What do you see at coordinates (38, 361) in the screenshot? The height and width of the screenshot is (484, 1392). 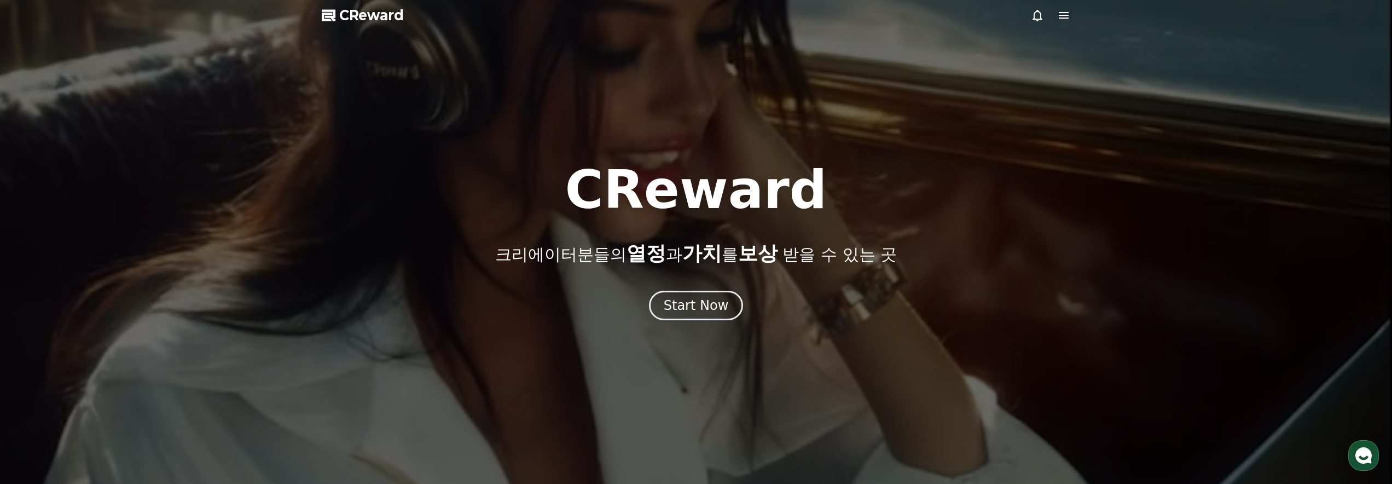 I see `a: 홈` at bounding box center [38, 361].